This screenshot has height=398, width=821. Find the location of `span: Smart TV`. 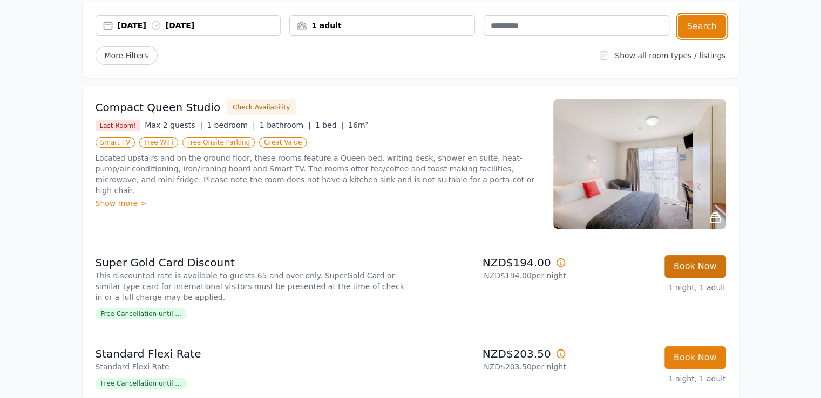

span: Smart TV is located at coordinates (116, 143).